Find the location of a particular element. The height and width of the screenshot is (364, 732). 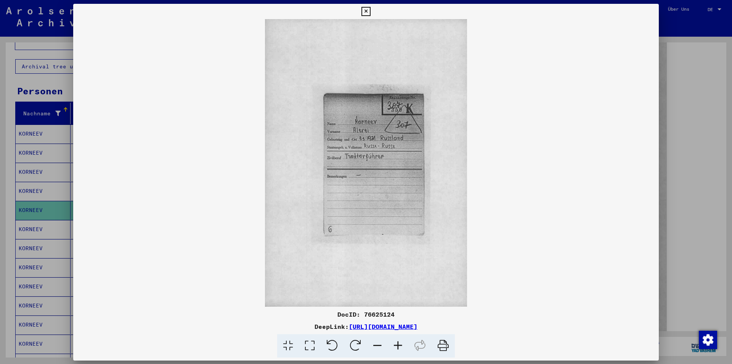

img: Zustimmung ändern is located at coordinates (708, 340).